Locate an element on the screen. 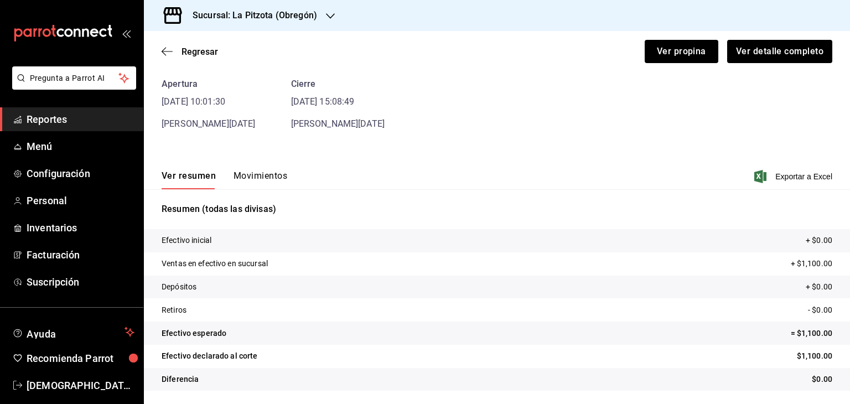  button: open_drawer_menu is located at coordinates (126, 33).